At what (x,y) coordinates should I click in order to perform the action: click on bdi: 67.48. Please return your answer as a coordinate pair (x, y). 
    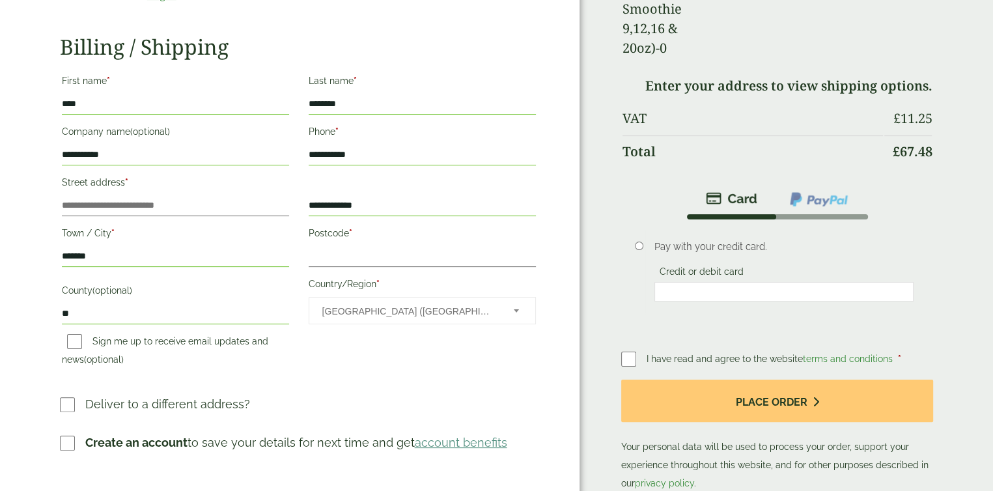
    Looking at the image, I should click on (911, 151).